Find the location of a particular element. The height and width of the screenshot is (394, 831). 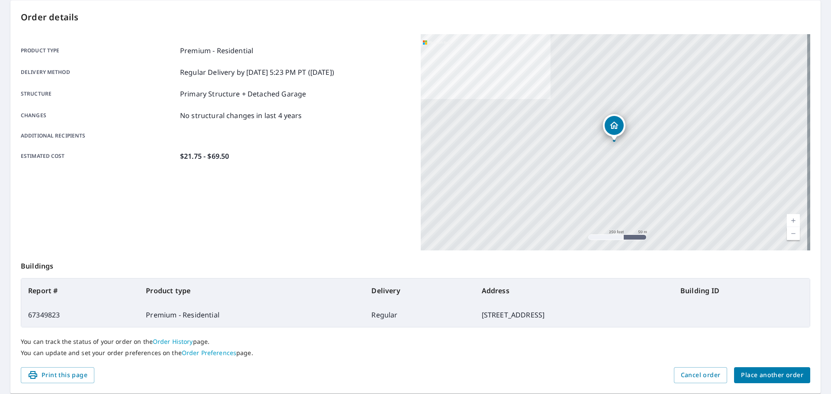

a: Current Level 17, Zoom In is located at coordinates (793, 221).